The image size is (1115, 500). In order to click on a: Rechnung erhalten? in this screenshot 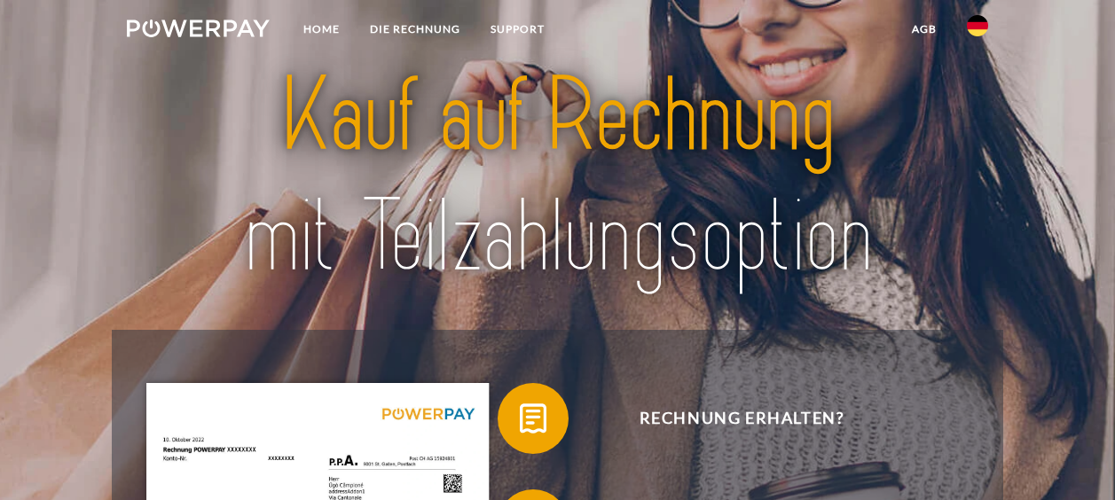, I will do `click(728, 419)`.